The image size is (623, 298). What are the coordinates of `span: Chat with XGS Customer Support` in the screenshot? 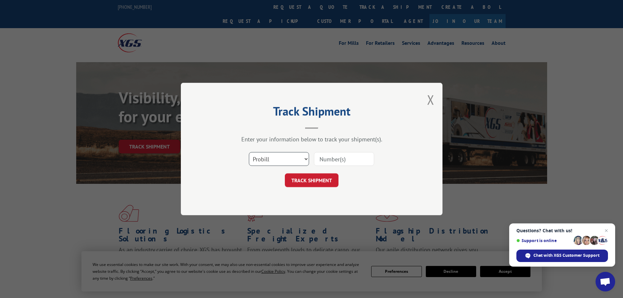 It's located at (567, 256).